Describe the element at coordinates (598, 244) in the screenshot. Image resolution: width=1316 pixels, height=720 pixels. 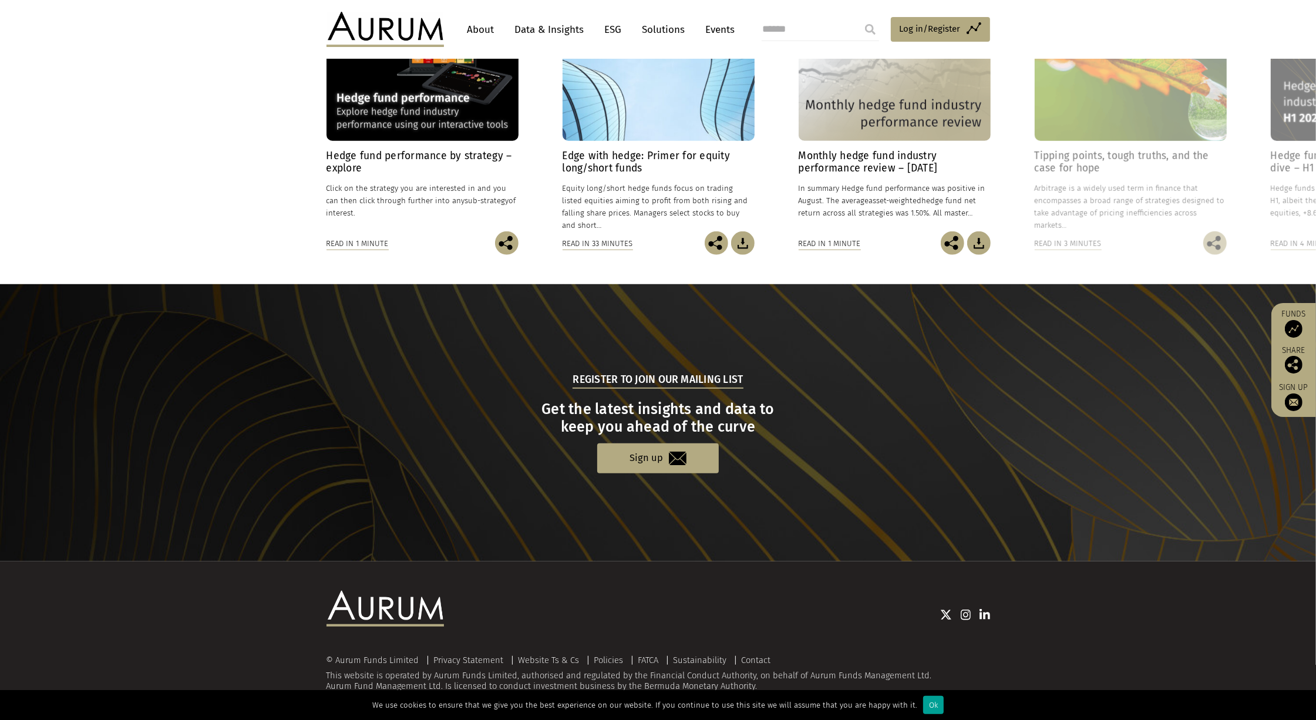
I see `div: Read in 33 minutes` at that location.